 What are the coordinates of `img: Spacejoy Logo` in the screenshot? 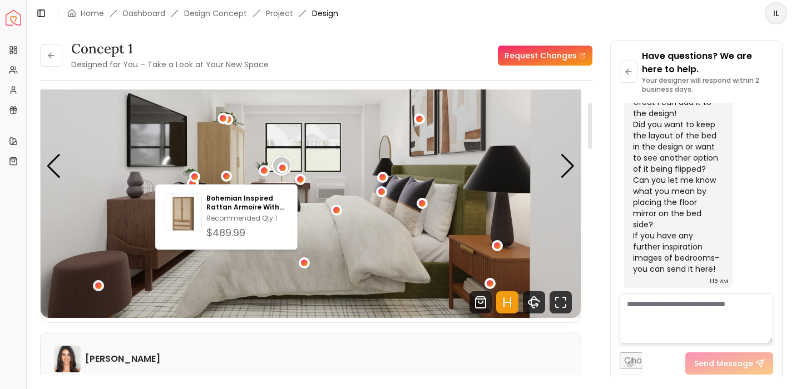 It's located at (13, 18).